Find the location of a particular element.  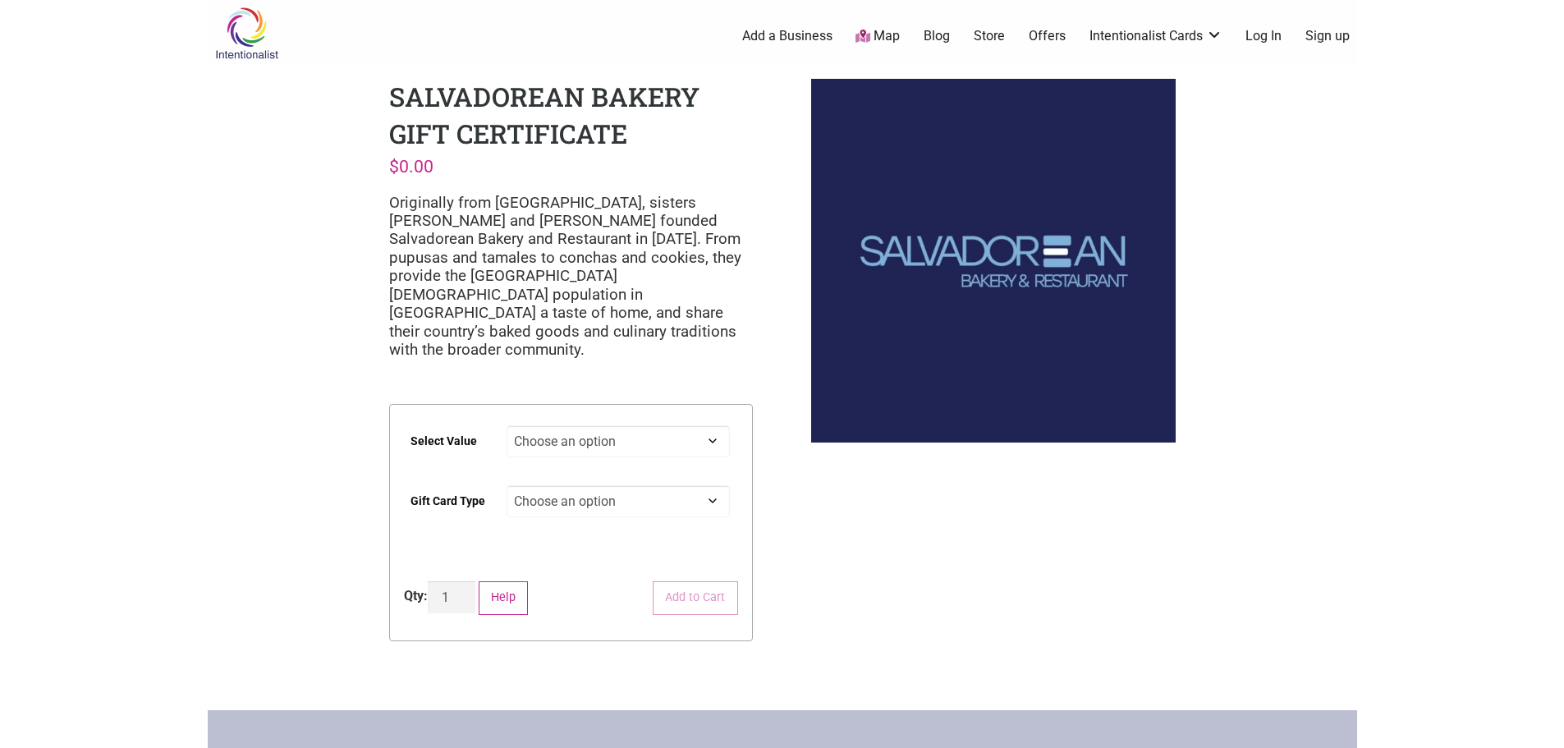

a: Offers is located at coordinates (1047, 36).